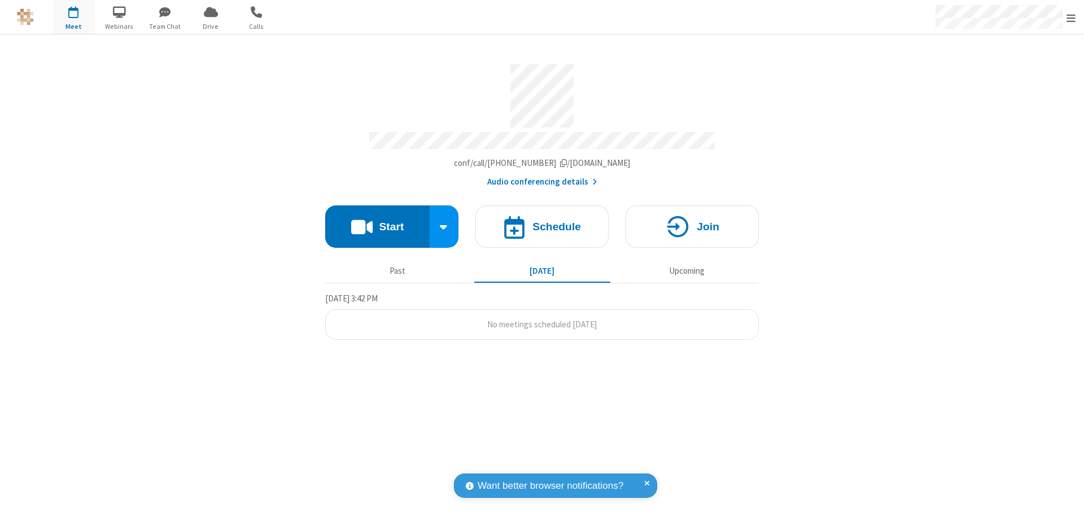 This screenshot has width=1084, height=517. I want to click on button: Start, so click(377, 226).